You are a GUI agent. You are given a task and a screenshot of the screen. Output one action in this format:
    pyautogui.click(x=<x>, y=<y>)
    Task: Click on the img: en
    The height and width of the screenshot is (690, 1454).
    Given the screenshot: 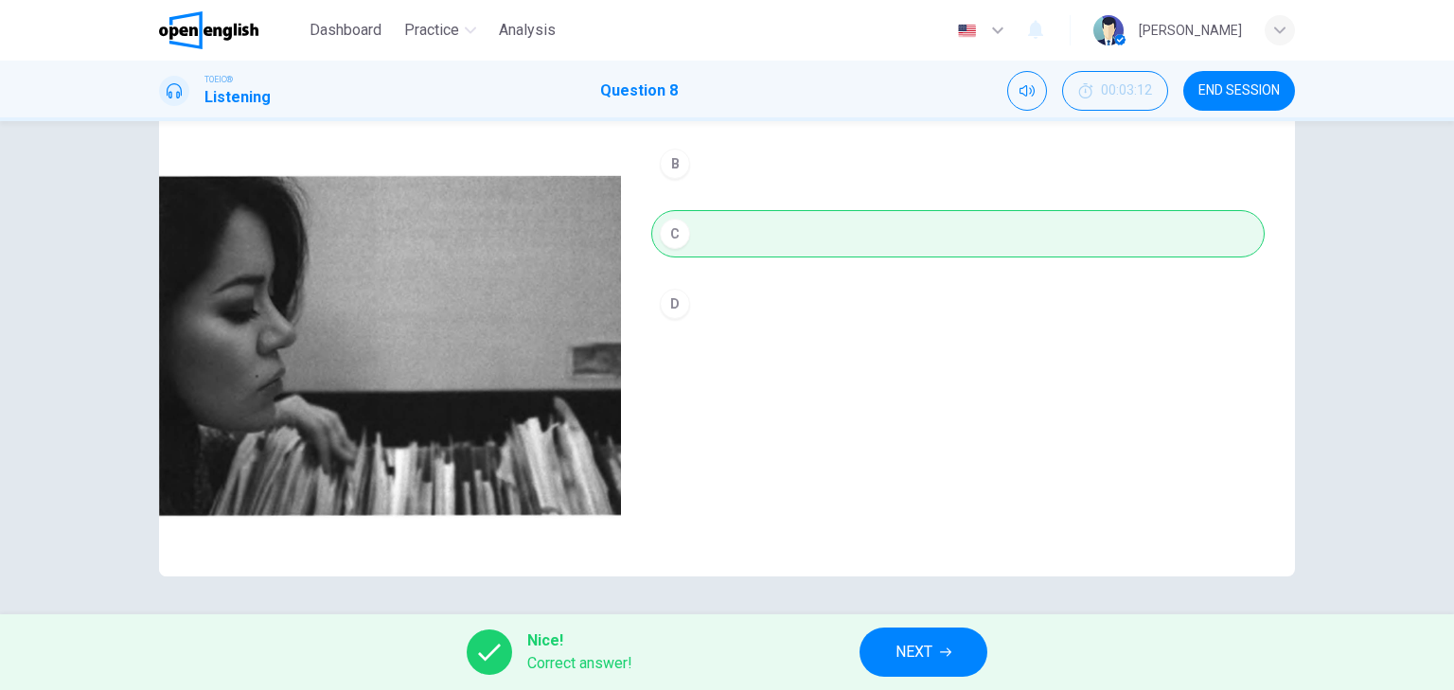 What is the action you would take?
    pyautogui.click(x=967, y=30)
    